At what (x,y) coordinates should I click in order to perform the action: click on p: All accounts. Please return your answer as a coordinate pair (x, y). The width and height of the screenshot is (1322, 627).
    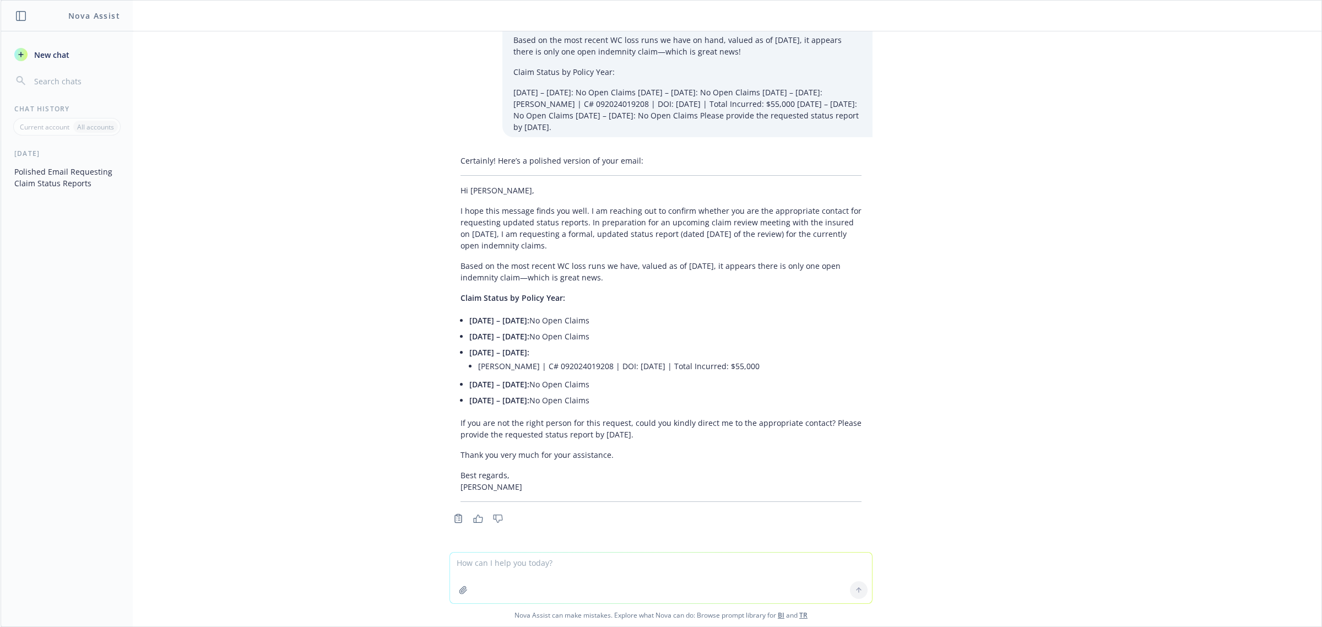
    Looking at the image, I should click on (95, 127).